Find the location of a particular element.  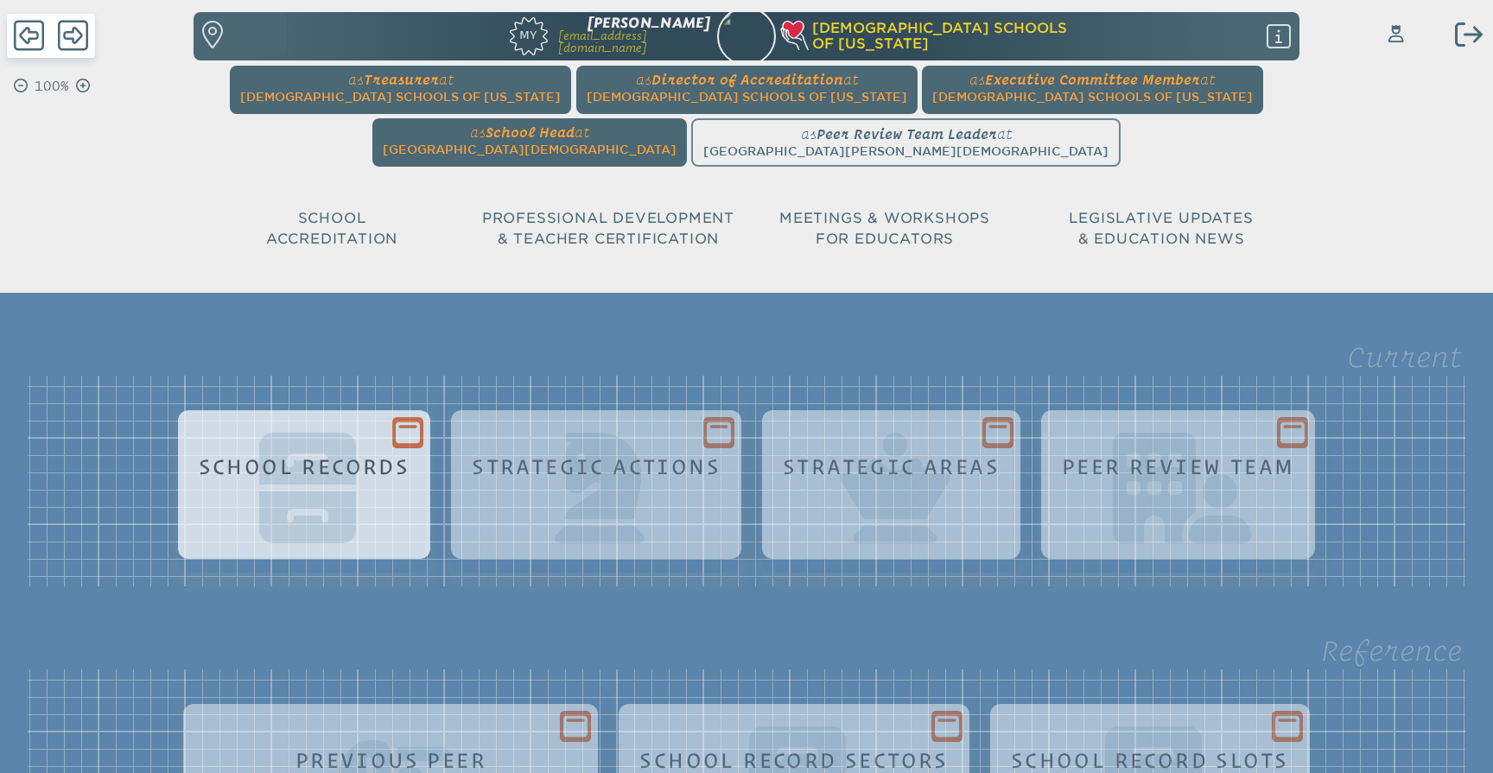

span: Director of Accreditation is located at coordinates (747, 79).